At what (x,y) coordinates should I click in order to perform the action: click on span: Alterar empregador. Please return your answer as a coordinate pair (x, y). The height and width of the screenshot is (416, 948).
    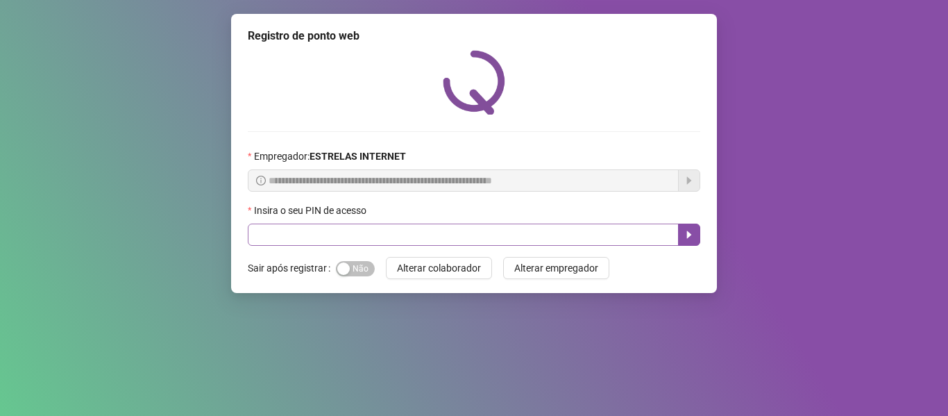
    Looking at the image, I should click on (556, 268).